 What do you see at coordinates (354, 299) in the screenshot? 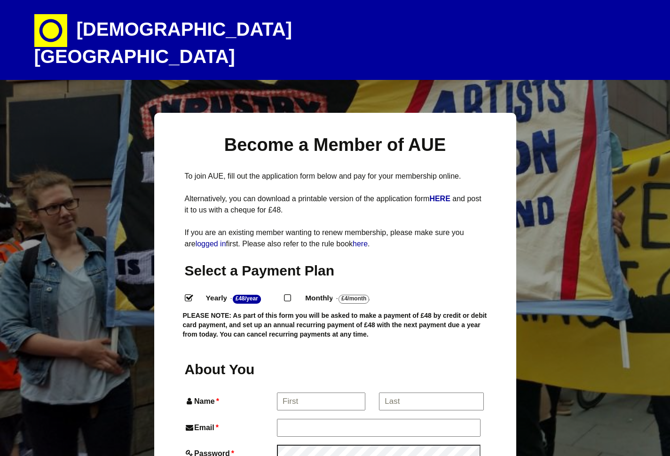
I see `strong: £4/Month` at bounding box center [354, 299].